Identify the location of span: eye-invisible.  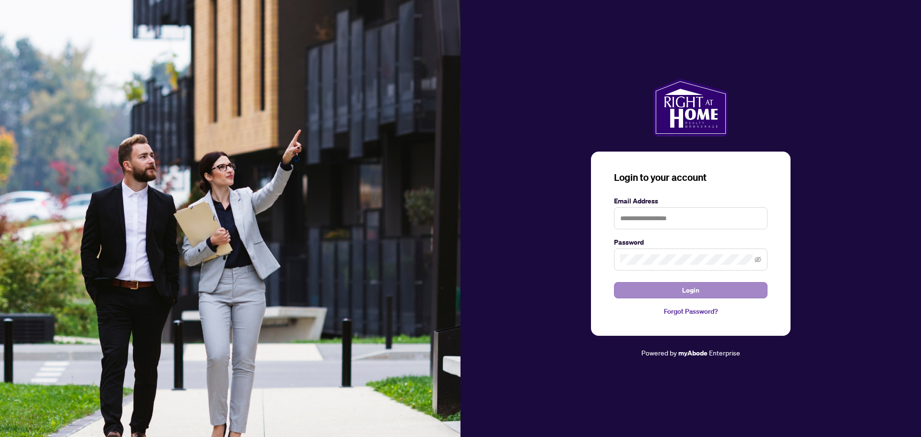
(758, 259).